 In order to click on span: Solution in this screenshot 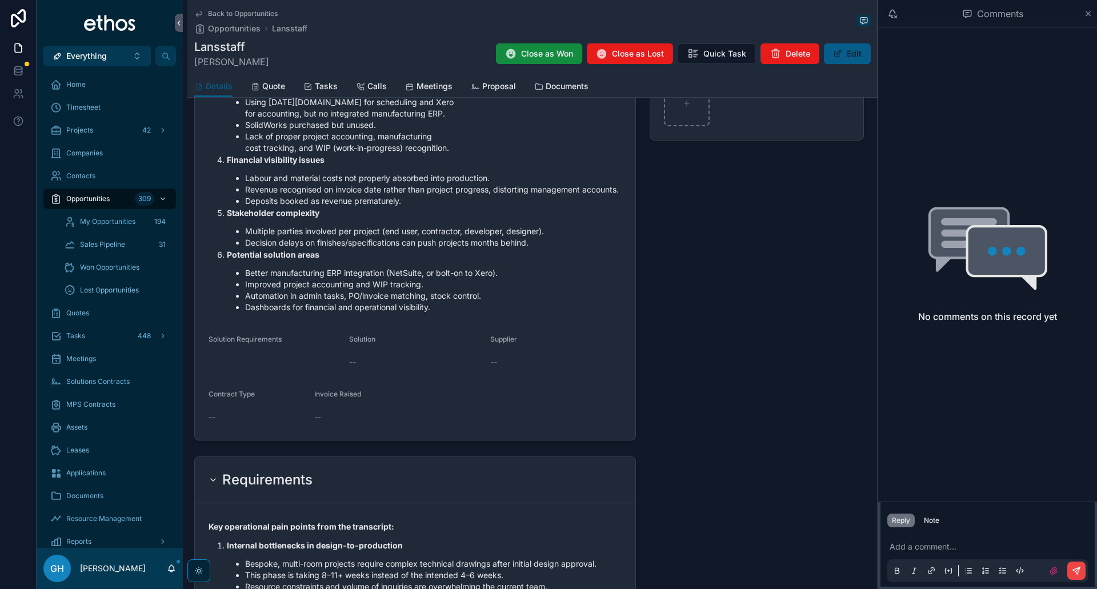, I will do `click(362, 339)`.